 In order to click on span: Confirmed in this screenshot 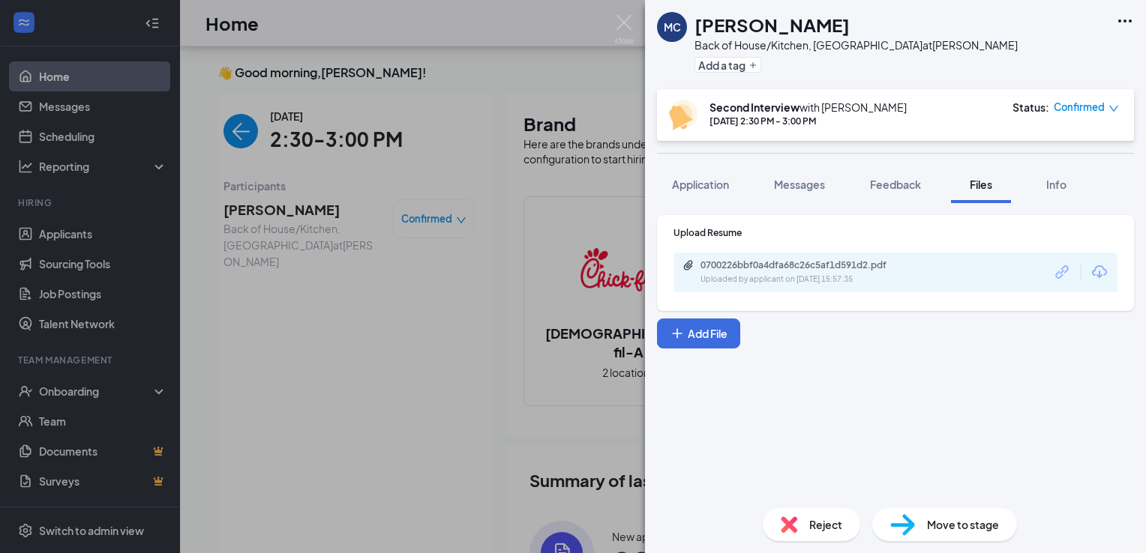, I will do `click(1079, 107)`.